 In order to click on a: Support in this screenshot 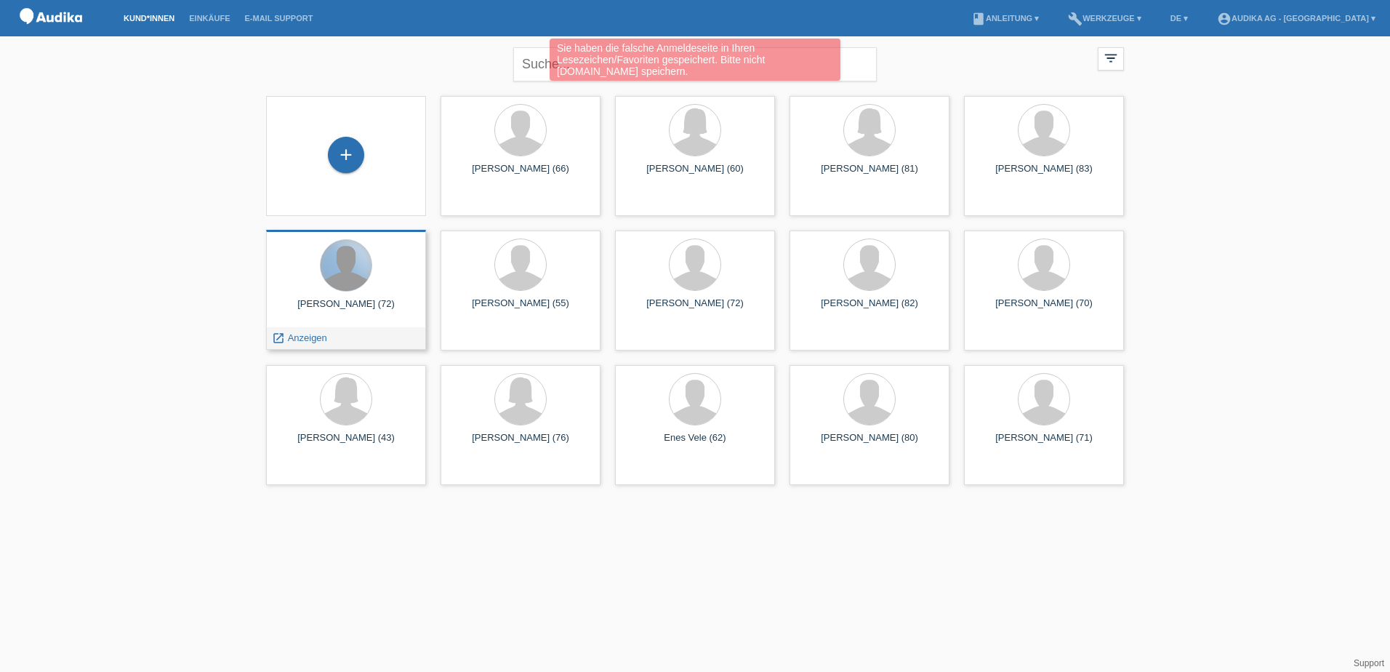, I will do `click(1369, 663)`.